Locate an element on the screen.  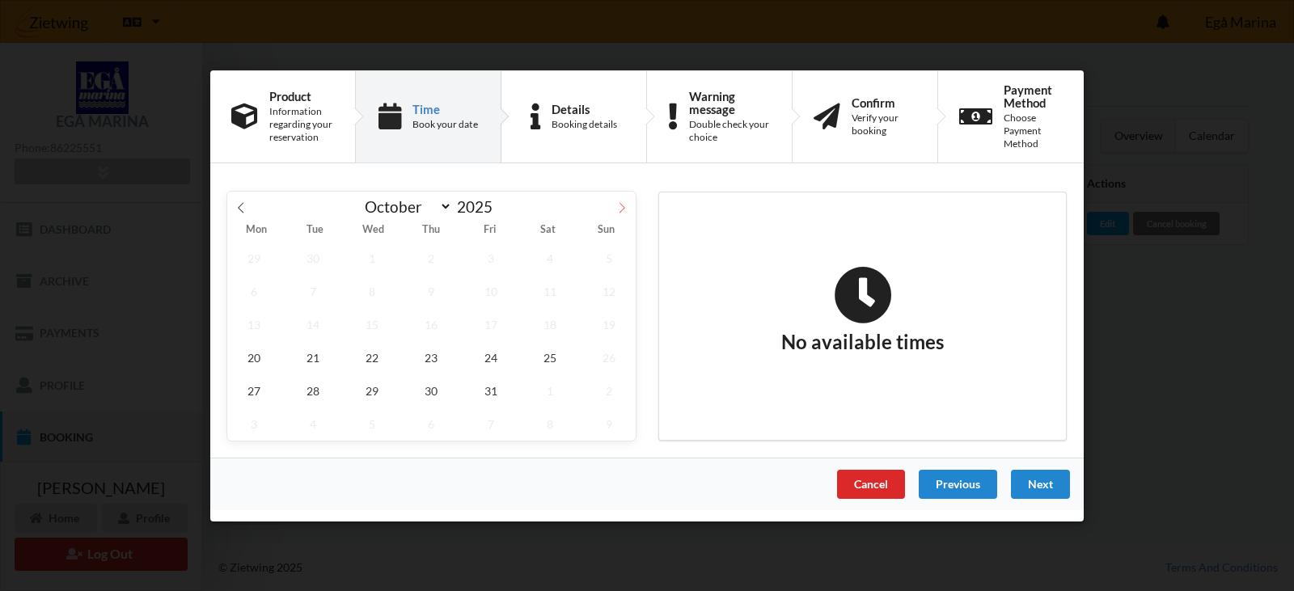
span: October 6, 2025 is located at coordinates (254, 290).